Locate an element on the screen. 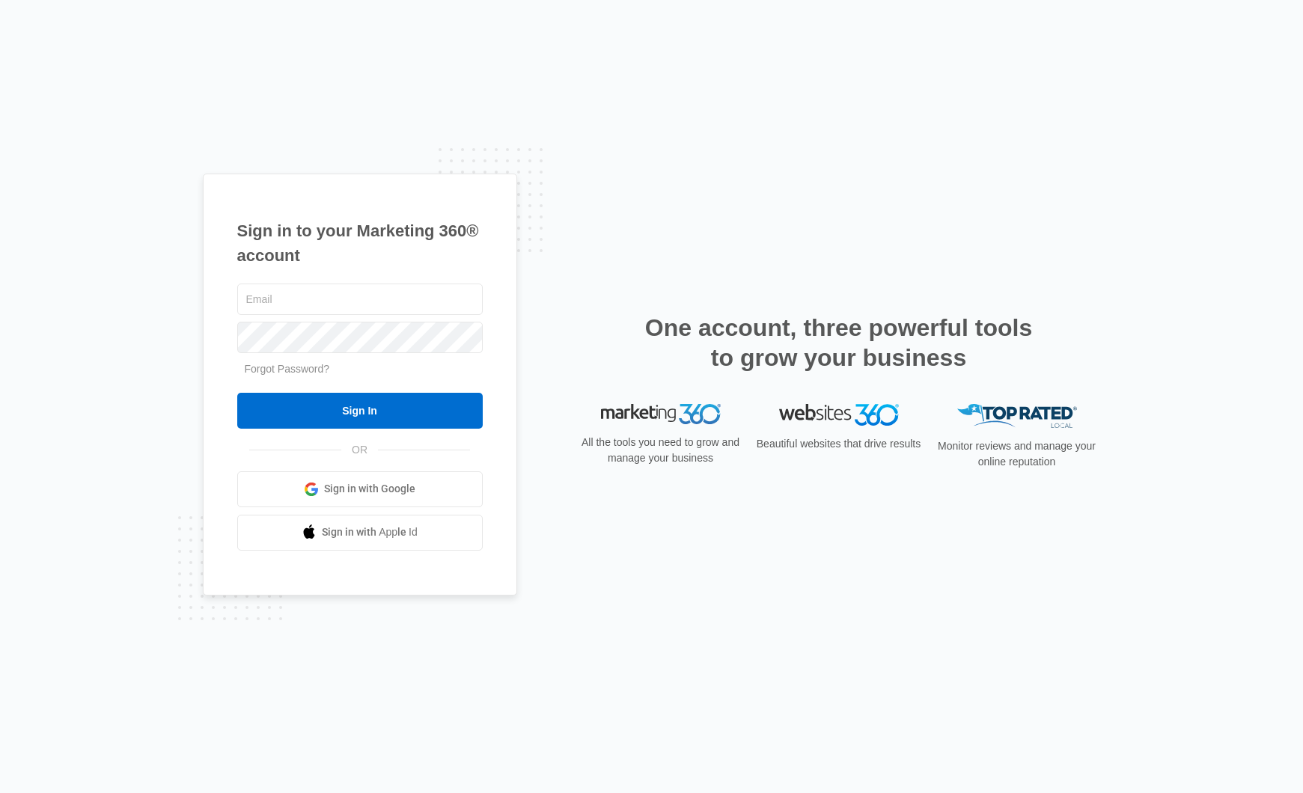 This screenshot has height=793, width=1303. h1: Sign in to your Marketing 360® account is located at coordinates (360, 243).